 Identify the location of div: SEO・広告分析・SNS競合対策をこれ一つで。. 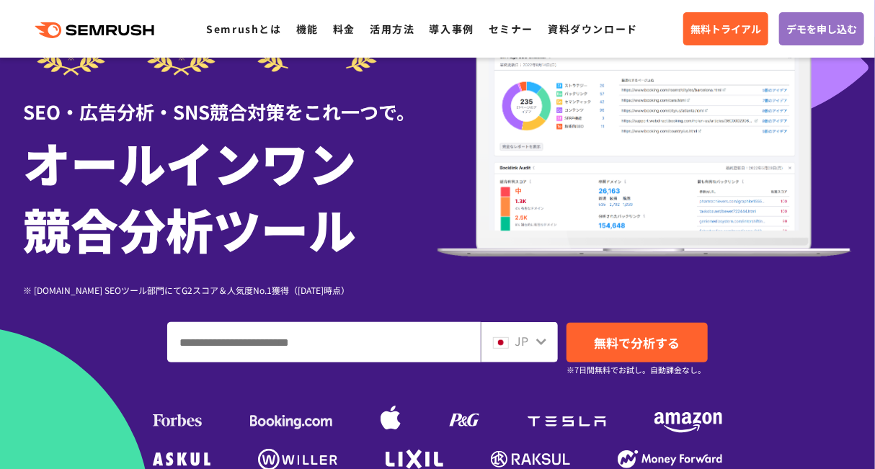
(230, 100).